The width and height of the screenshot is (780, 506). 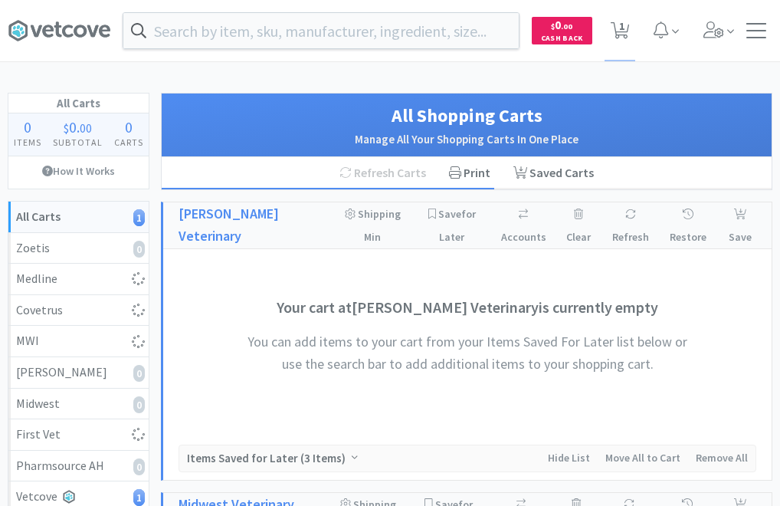 What do you see at coordinates (523, 225) in the screenshot?
I see `div: Accounts` at bounding box center [523, 225].